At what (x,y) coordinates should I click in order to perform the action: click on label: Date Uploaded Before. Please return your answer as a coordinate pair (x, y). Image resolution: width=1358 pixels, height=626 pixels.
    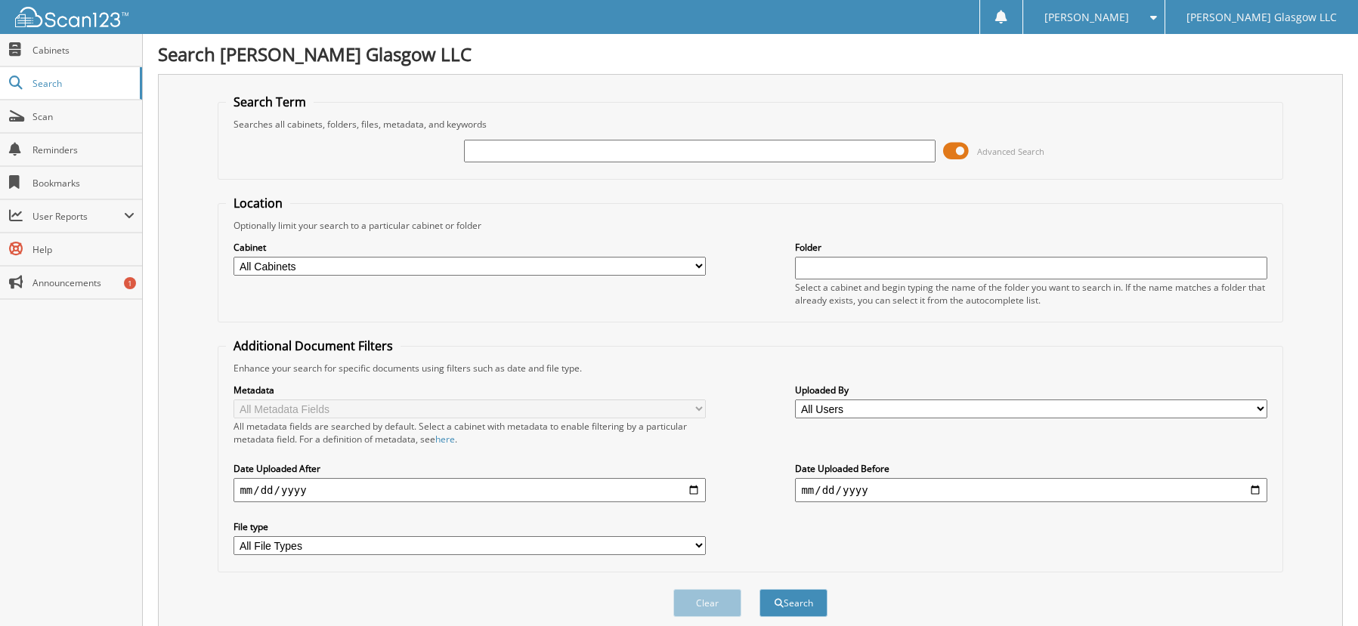
    Looking at the image, I should click on (1030, 468).